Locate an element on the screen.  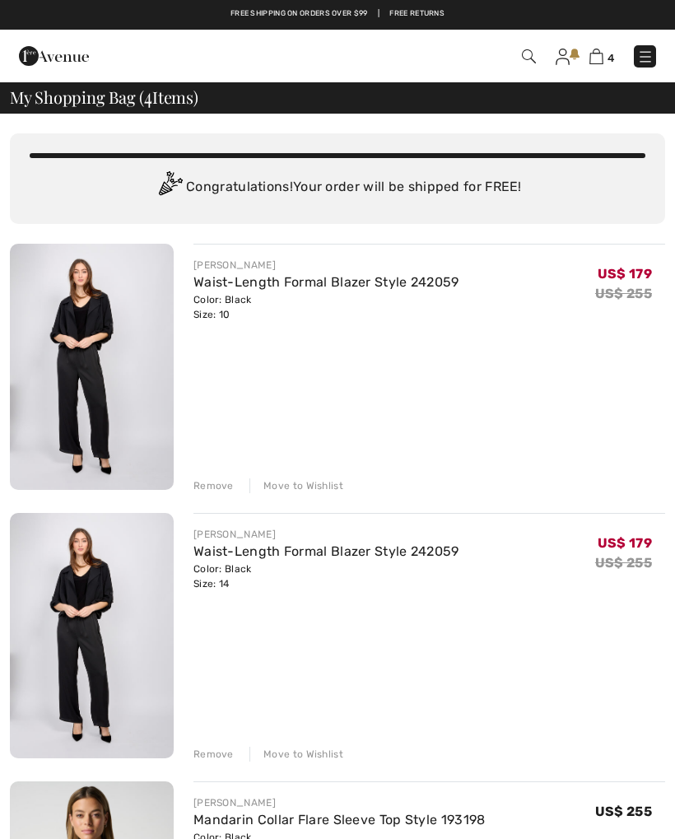
a: Free shipping on orders over $99 is located at coordinates (299, 14).